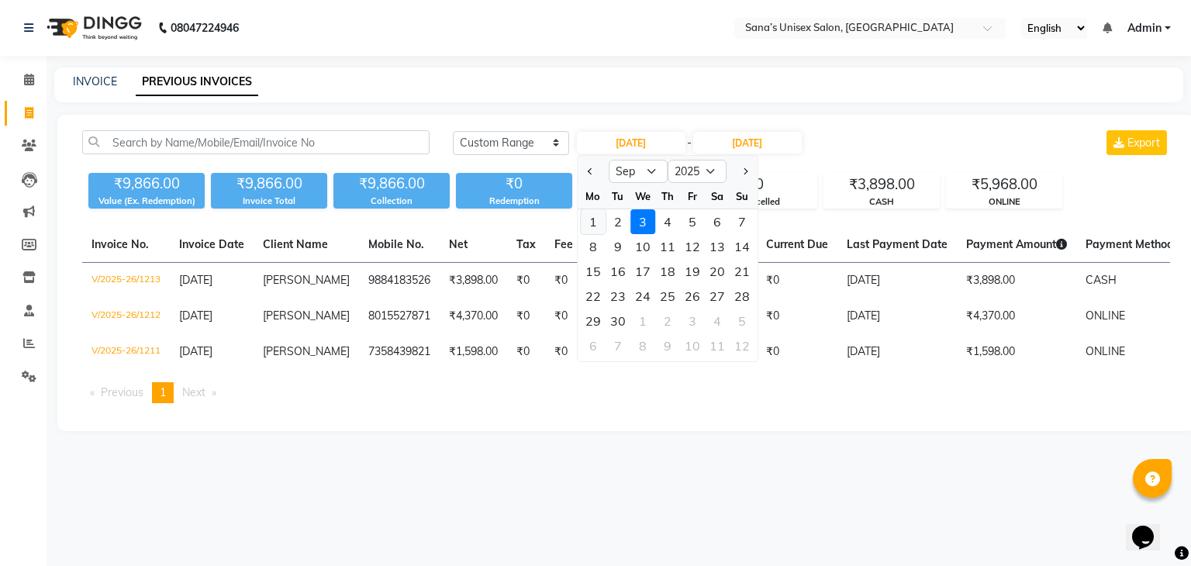 This screenshot has width=1191, height=566. What do you see at coordinates (593, 321) in the screenshot?
I see `div: Monday, September 29, 2025` at bounding box center [593, 321].